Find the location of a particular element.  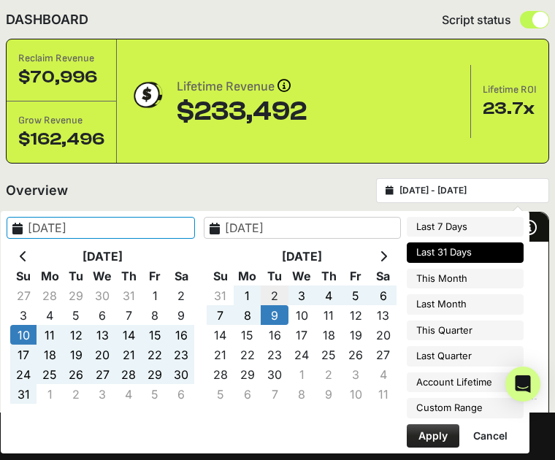

h2: Overview is located at coordinates (36, 190).